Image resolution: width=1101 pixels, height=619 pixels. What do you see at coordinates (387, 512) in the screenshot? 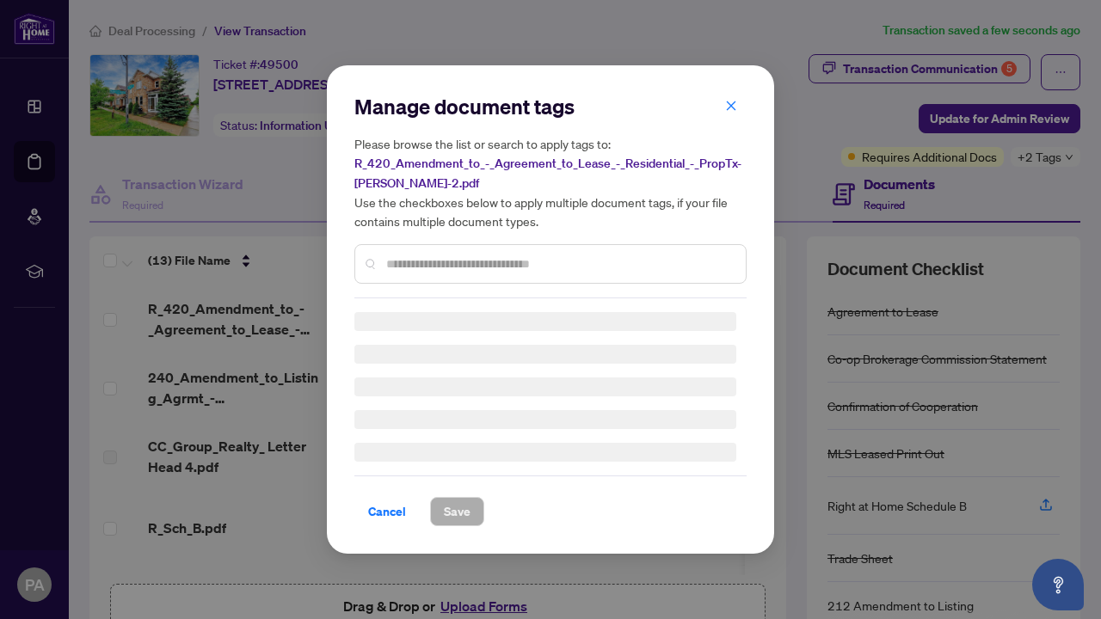
I see `span: Cancel` at bounding box center [387, 512].